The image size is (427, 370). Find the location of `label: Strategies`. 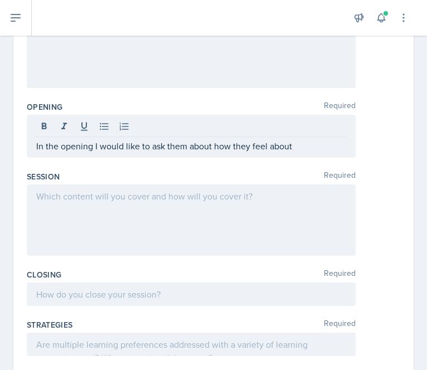

label: Strategies is located at coordinates (50, 325).